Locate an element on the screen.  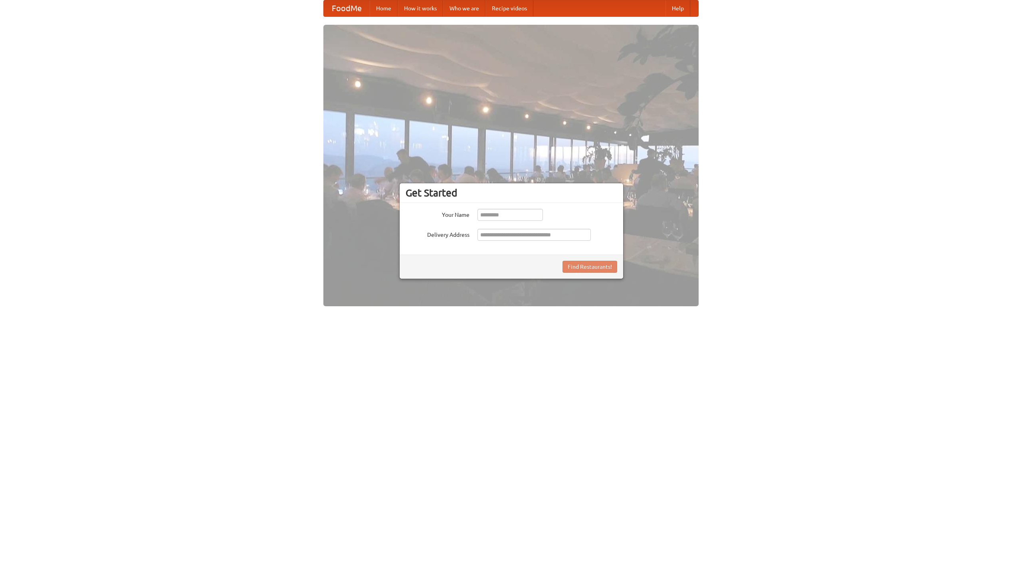
a: Home is located at coordinates (384, 8).